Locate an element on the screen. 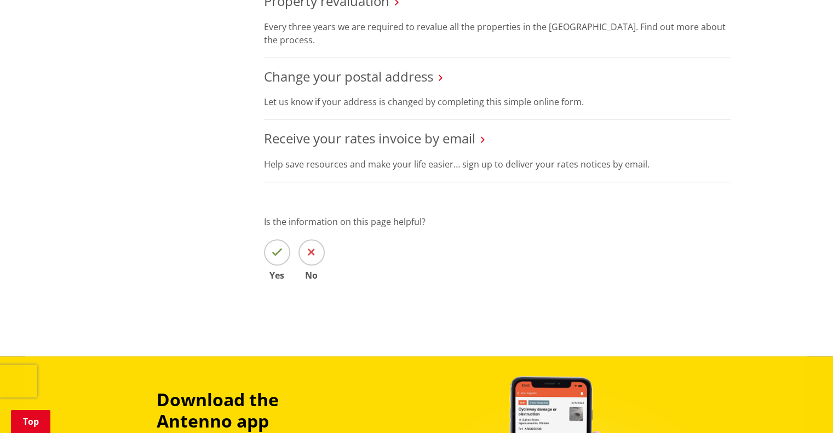  h3: Download the Antenno app is located at coordinates (256, 410).